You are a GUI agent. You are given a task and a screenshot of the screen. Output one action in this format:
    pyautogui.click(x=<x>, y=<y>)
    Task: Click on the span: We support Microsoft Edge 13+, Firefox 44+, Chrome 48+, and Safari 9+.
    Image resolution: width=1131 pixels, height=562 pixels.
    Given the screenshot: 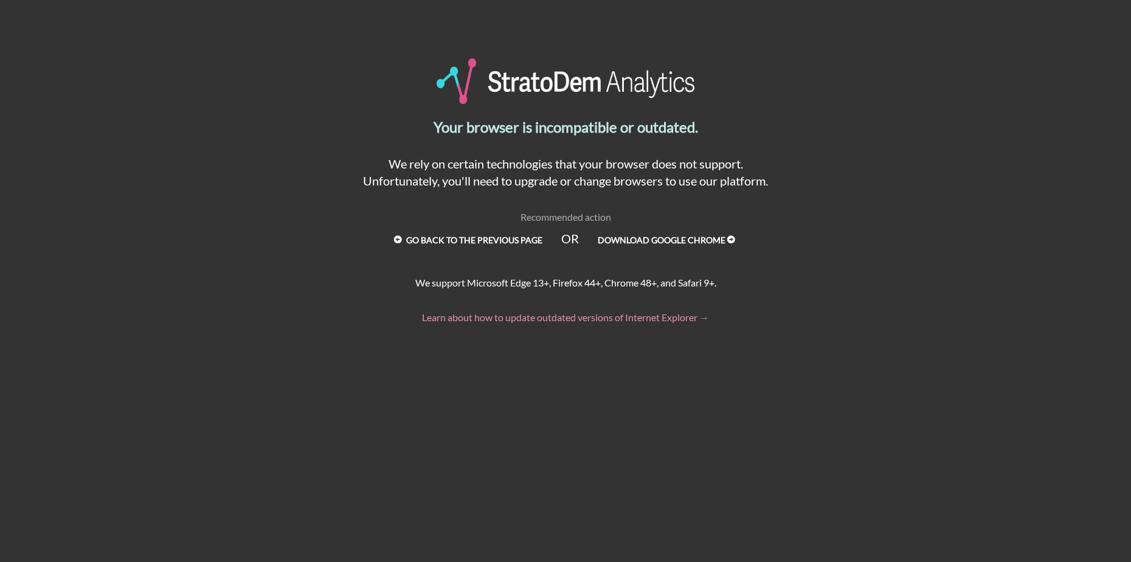 What is the action you would take?
    pyautogui.click(x=565, y=282)
    